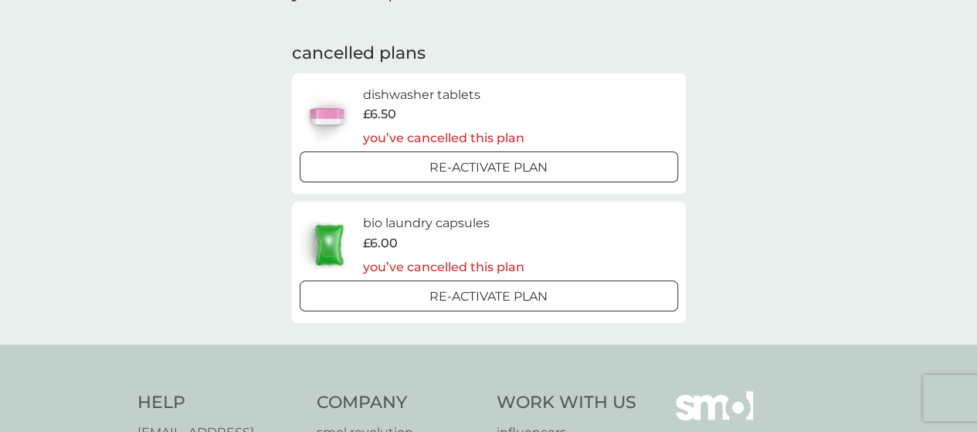 The height and width of the screenshot is (432, 977). What do you see at coordinates (443, 223) in the screenshot?
I see `h6: bio laundry capsules` at bounding box center [443, 223].